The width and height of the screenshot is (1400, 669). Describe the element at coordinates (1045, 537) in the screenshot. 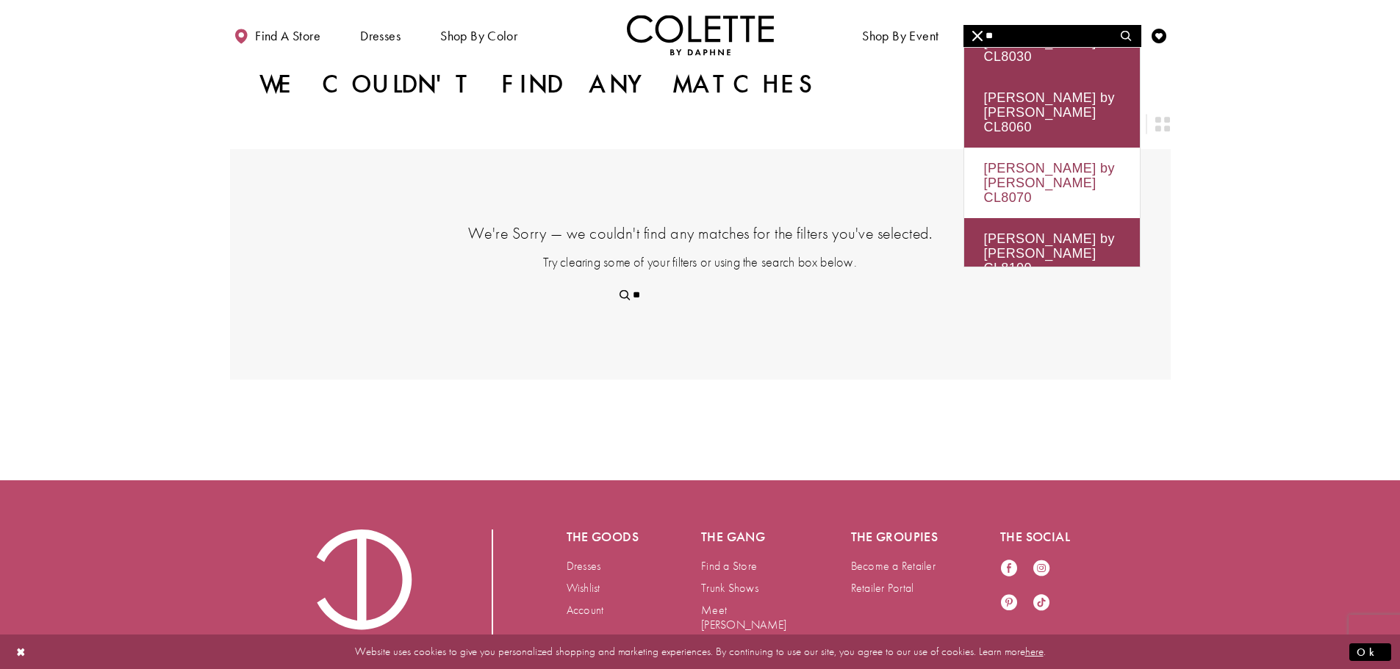

I see `h5: The social` at that location.